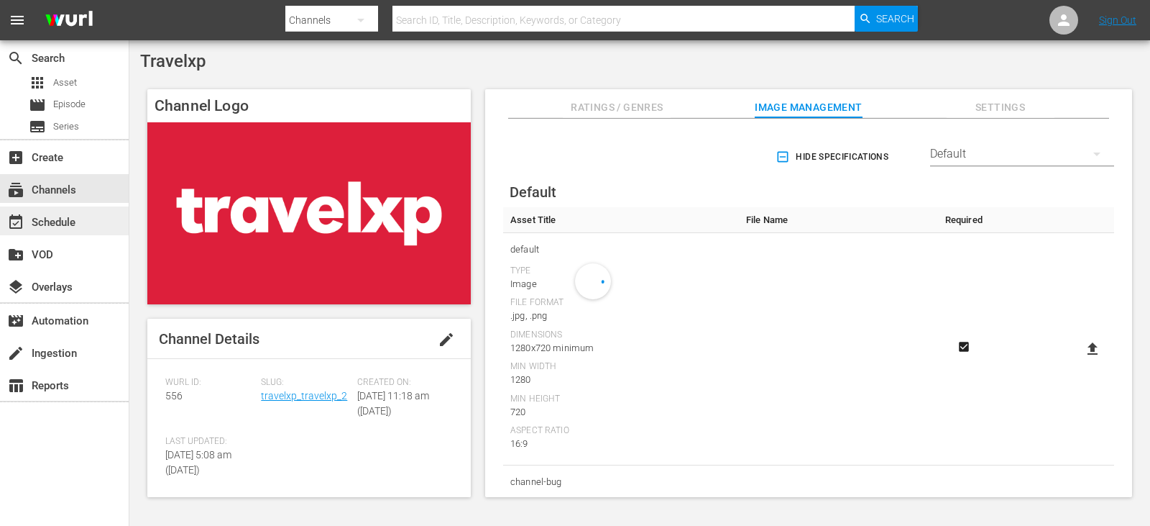  What do you see at coordinates (16, 255) in the screenshot?
I see `span: create_new_folder` at bounding box center [16, 255].